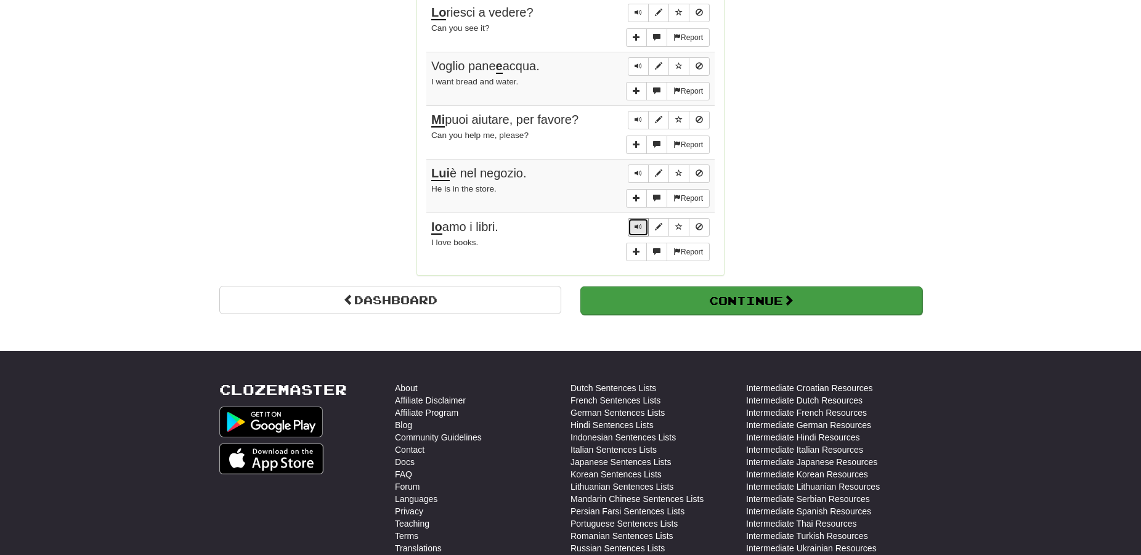 This screenshot has width=1141, height=555. Describe the element at coordinates (804, 450) in the screenshot. I see `a: Intermediate Italian Resources` at that location.